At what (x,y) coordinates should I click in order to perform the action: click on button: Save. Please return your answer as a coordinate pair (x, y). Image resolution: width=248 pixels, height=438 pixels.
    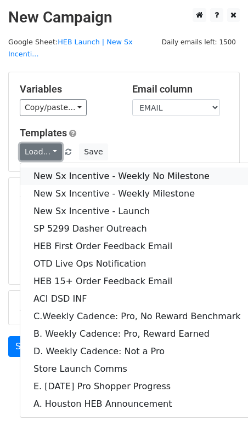
    Looking at the image, I should click on (93, 152).